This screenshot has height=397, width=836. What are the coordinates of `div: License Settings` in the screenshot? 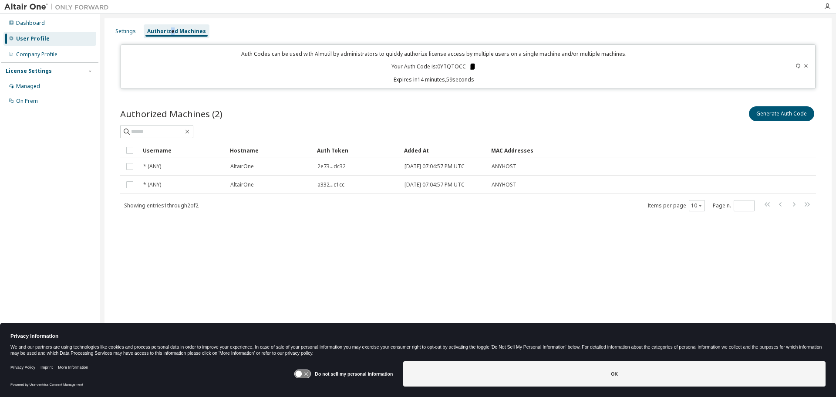 It's located at (29, 71).